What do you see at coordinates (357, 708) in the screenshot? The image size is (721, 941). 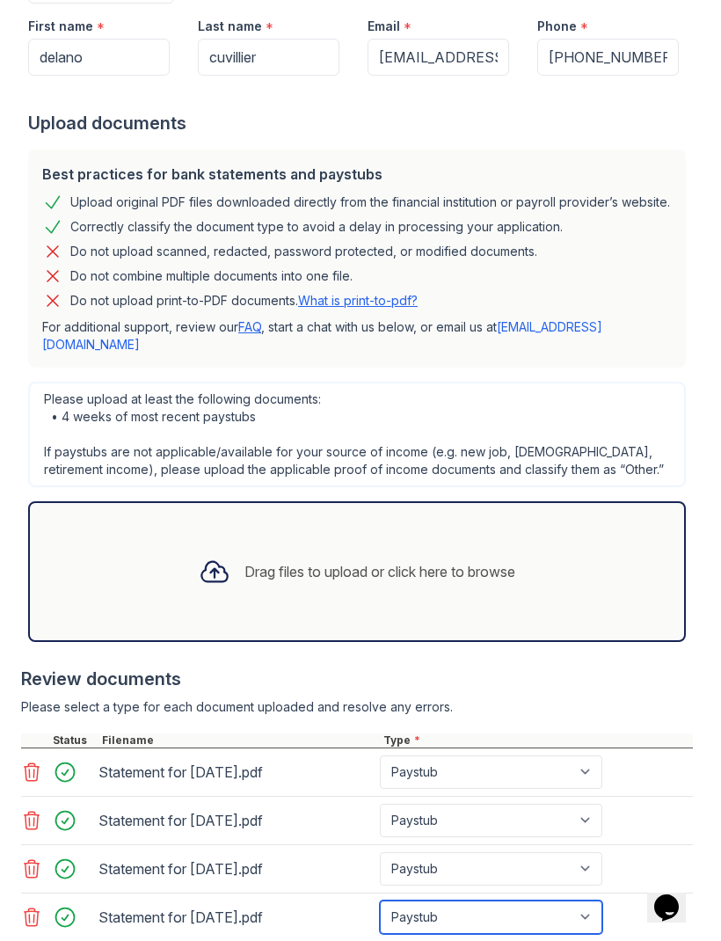 I see `div: Please select a type for each document uploaded and resolve any errors.` at bounding box center [357, 708].